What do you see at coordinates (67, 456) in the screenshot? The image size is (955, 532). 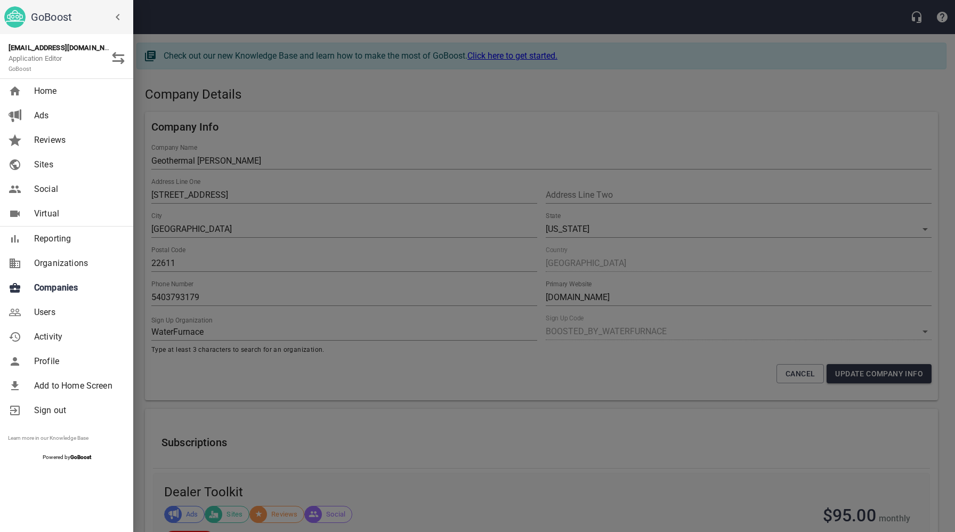 I see `span: Powered by` at bounding box center [67, 456].